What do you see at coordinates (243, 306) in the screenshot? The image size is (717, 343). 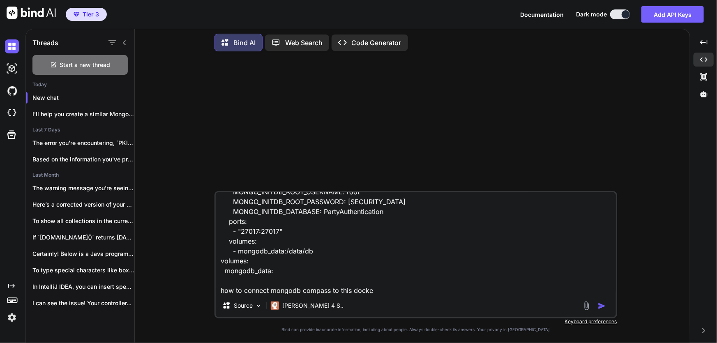 I see `p: Source` at bounding box center [243, 306].